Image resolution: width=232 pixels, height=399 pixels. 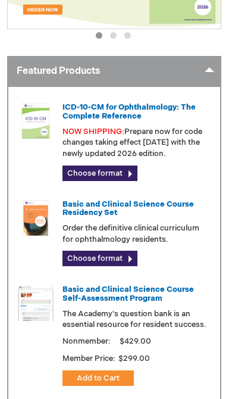 What do you see at coordinates (127, 35) in the screenshot?
I see `button: 3 of 3` at bounding box center [127, 35].